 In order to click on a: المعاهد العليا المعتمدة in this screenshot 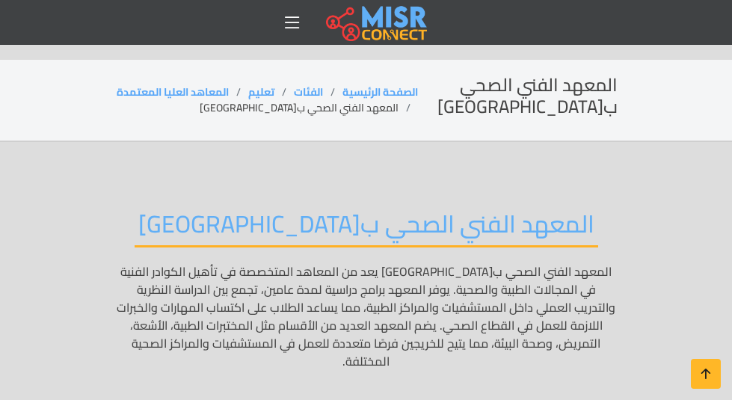, I will do `click(173, 92)`.